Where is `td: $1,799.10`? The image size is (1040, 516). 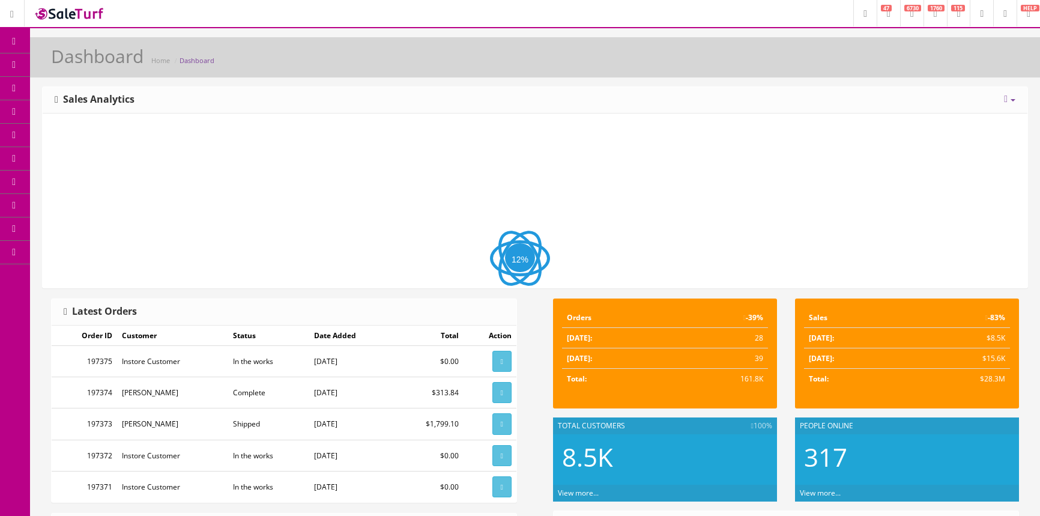 td: $1,799.10 is located at coordinates (429, 424).